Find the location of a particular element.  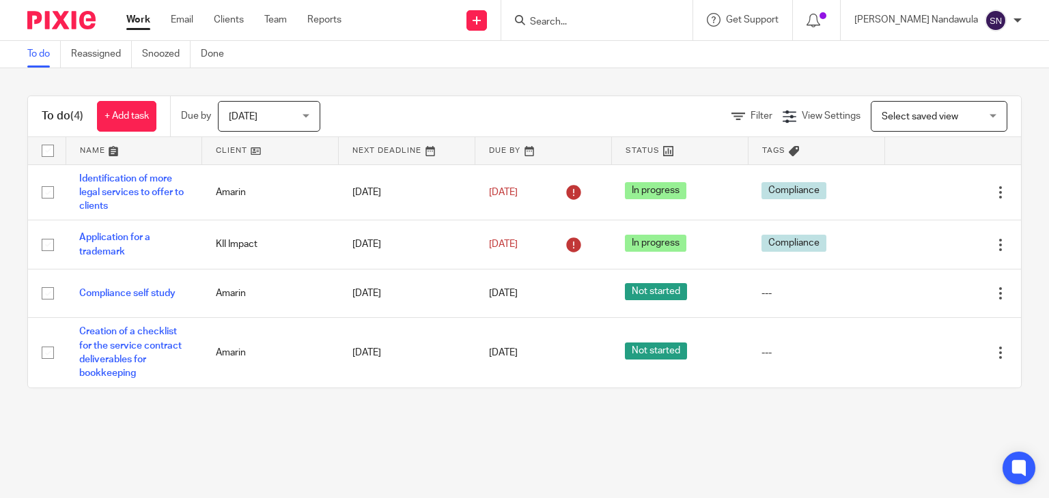

a: Reassigned is located at coordinates (101, 54).